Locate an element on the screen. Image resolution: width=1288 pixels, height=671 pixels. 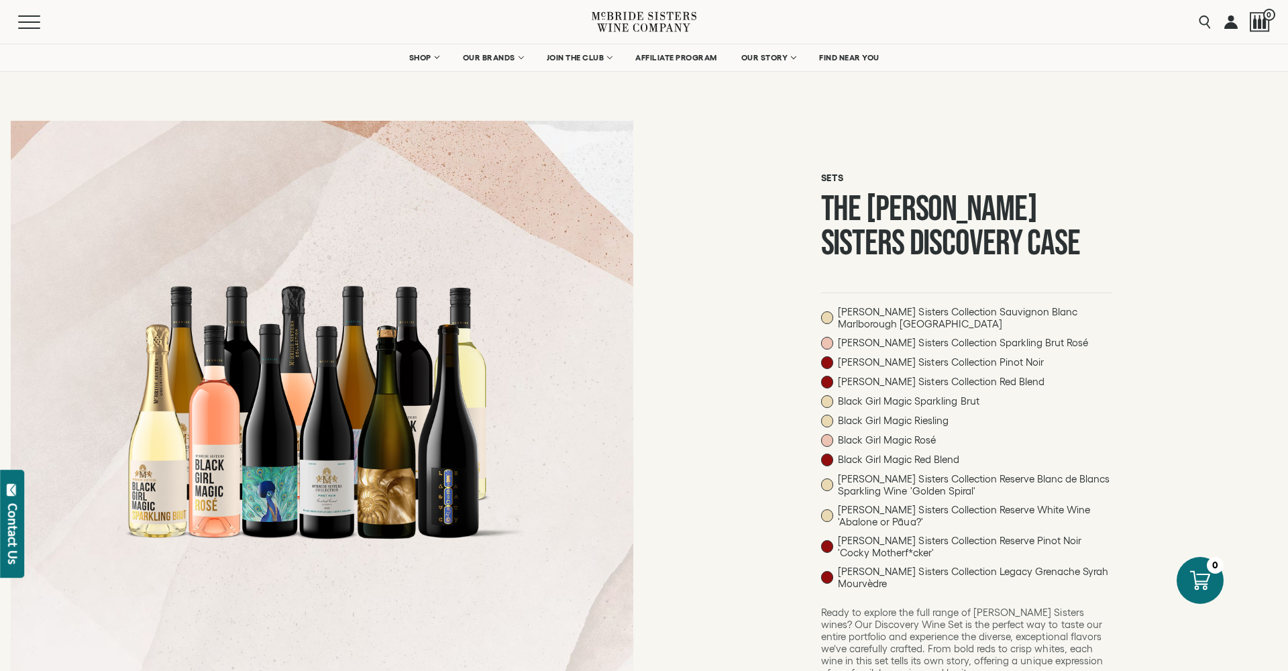
a: JOIN THE CLUB is located at coordinates (579, 58).